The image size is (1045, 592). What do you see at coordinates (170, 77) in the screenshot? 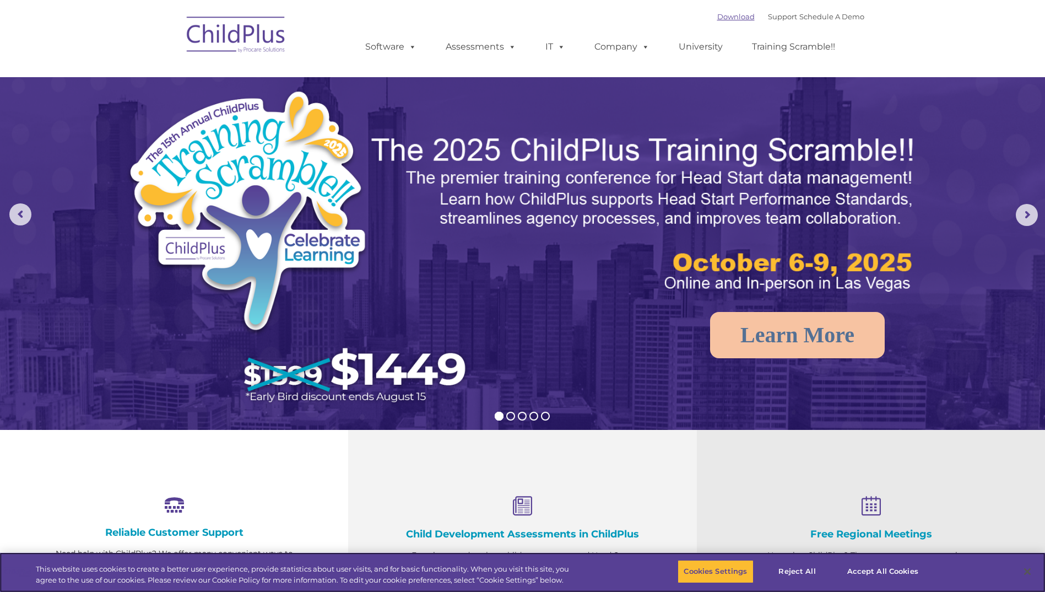
I see `span: Last name` at bounding box center [170, 77].